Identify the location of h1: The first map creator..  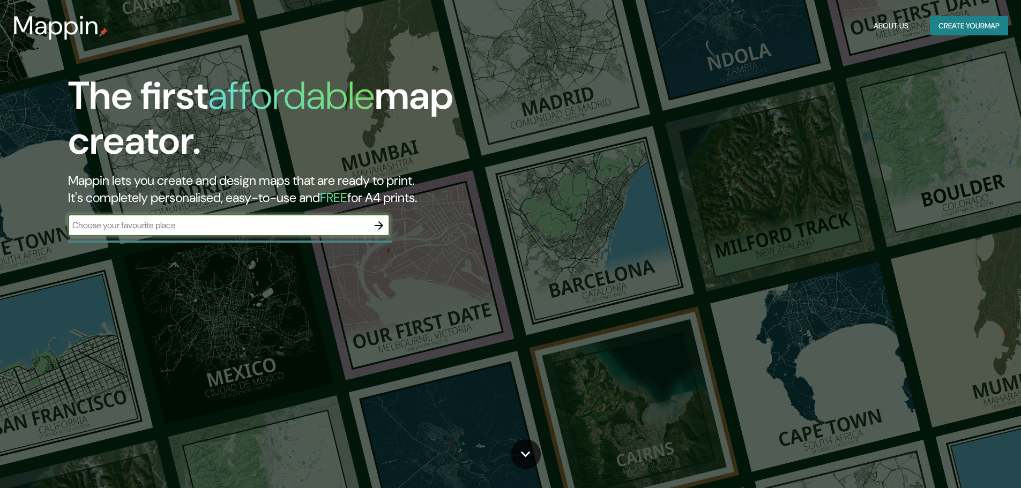
(323, 123).